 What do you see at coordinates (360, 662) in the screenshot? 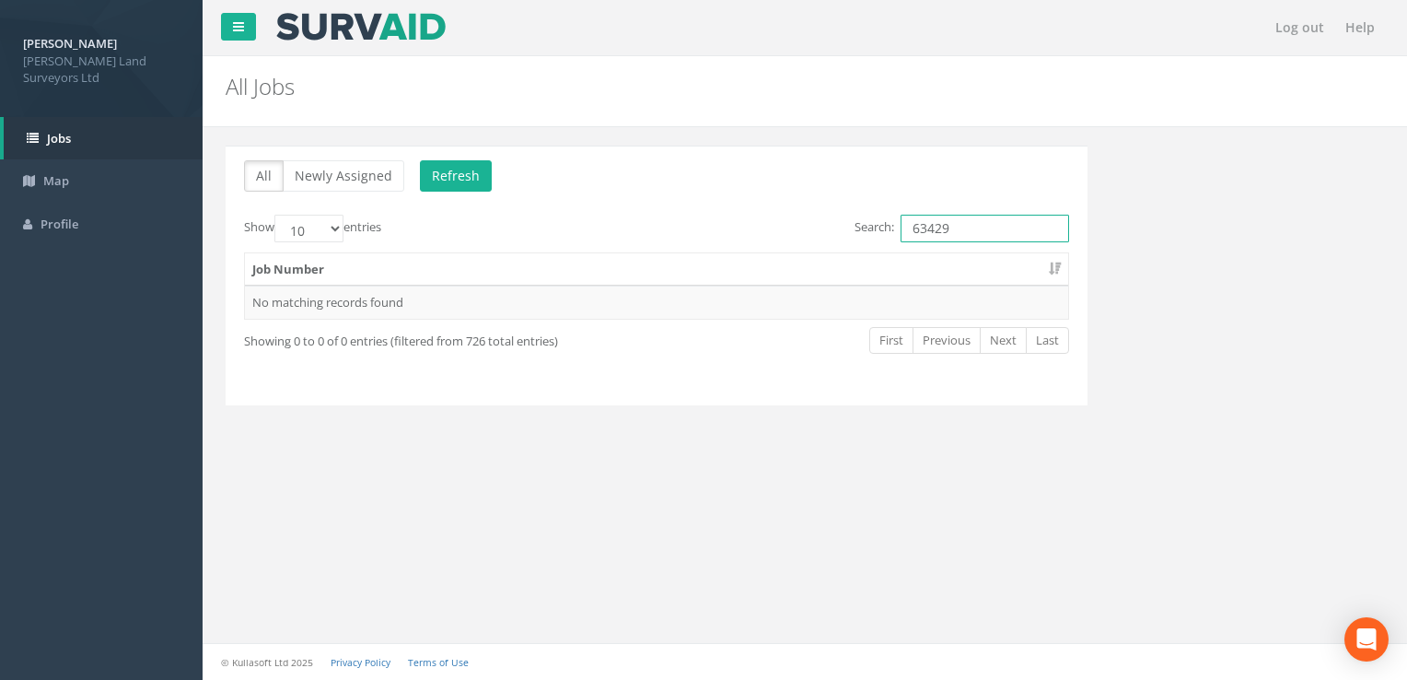
I see `a: Privacy Policy` at bounding box center [360, 662].